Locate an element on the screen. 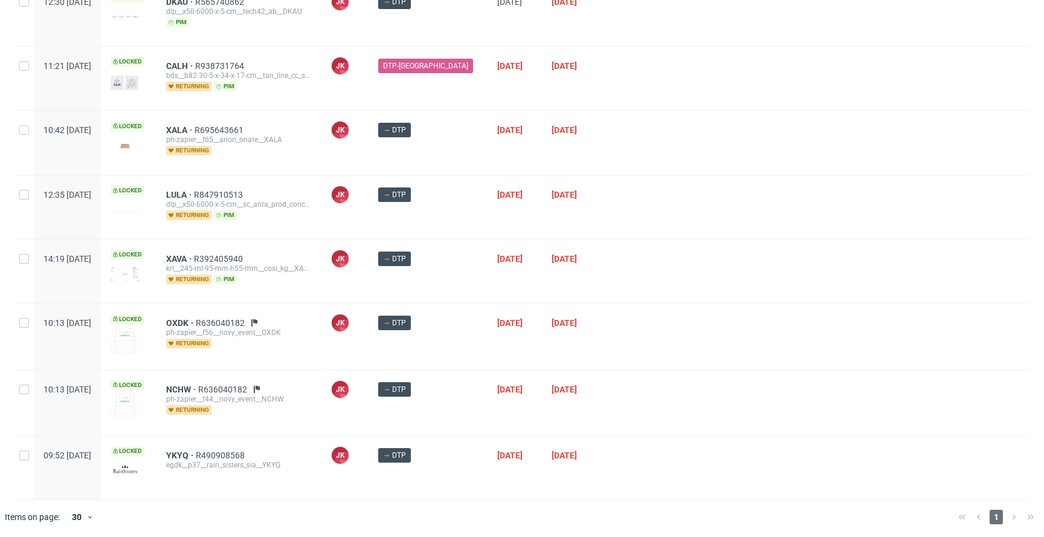  span: 1 is located at coordinates (996, 517).